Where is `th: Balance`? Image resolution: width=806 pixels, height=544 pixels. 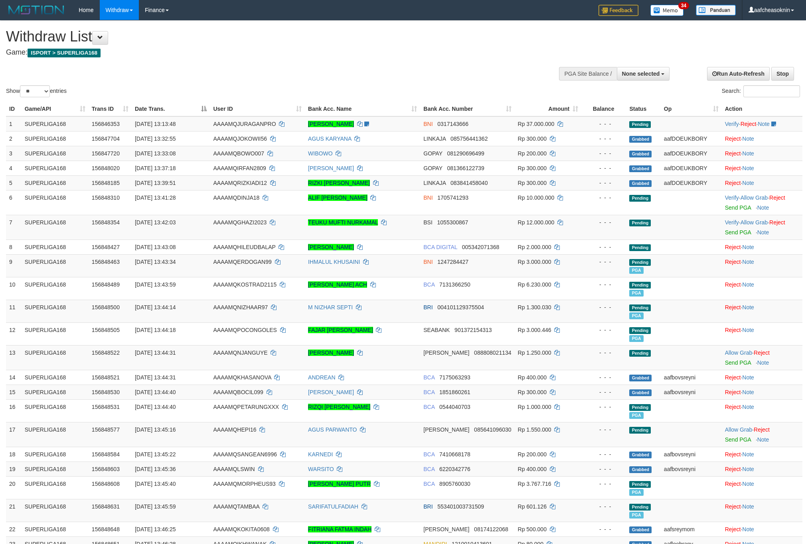 th: Balance is located at coordinates (603, 109).